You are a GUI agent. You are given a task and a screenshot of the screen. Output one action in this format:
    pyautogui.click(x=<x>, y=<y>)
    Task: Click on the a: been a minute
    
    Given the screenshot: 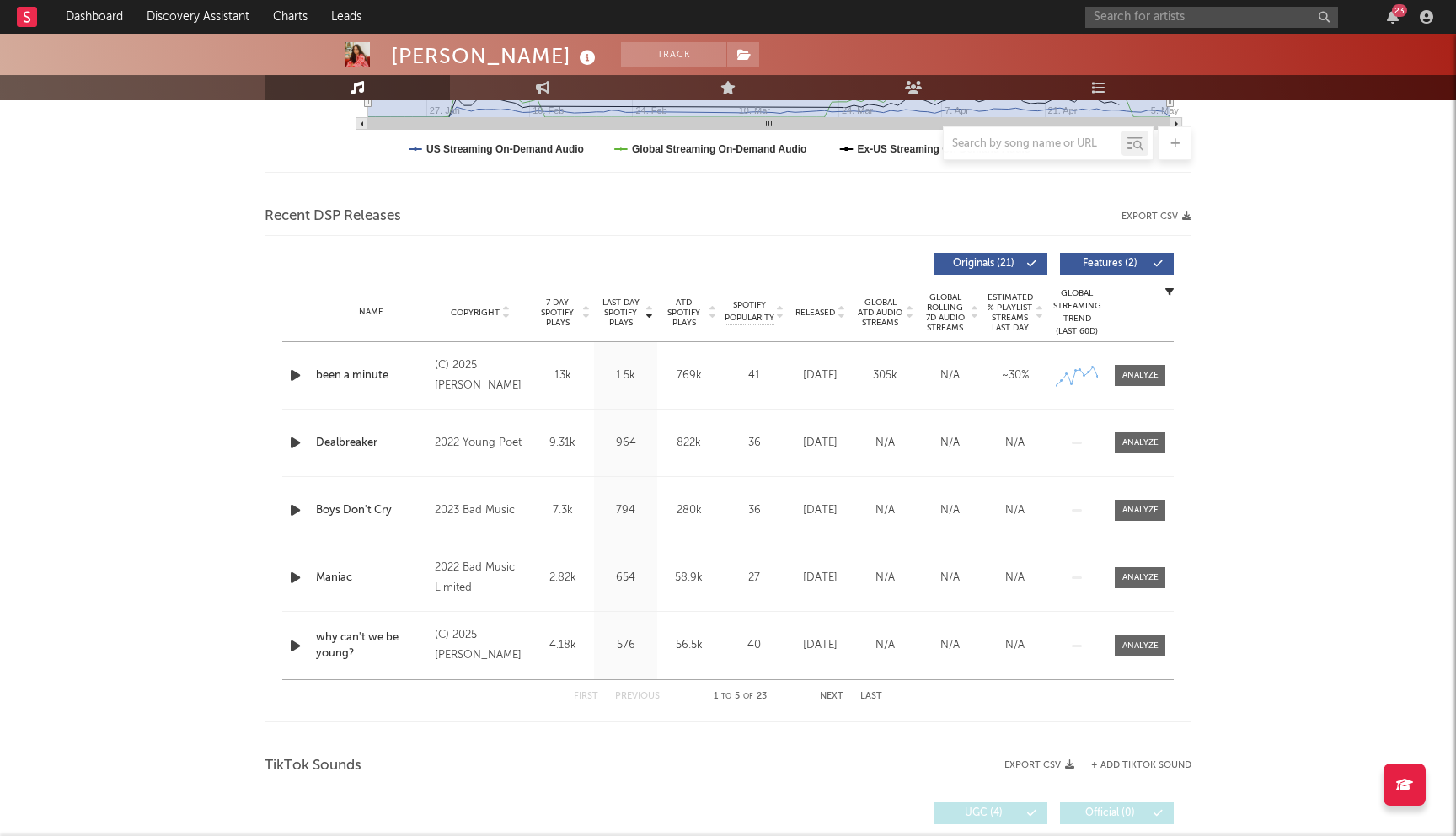 What is the action you would take?
    pyautogui.click(x=370, y=376)
    